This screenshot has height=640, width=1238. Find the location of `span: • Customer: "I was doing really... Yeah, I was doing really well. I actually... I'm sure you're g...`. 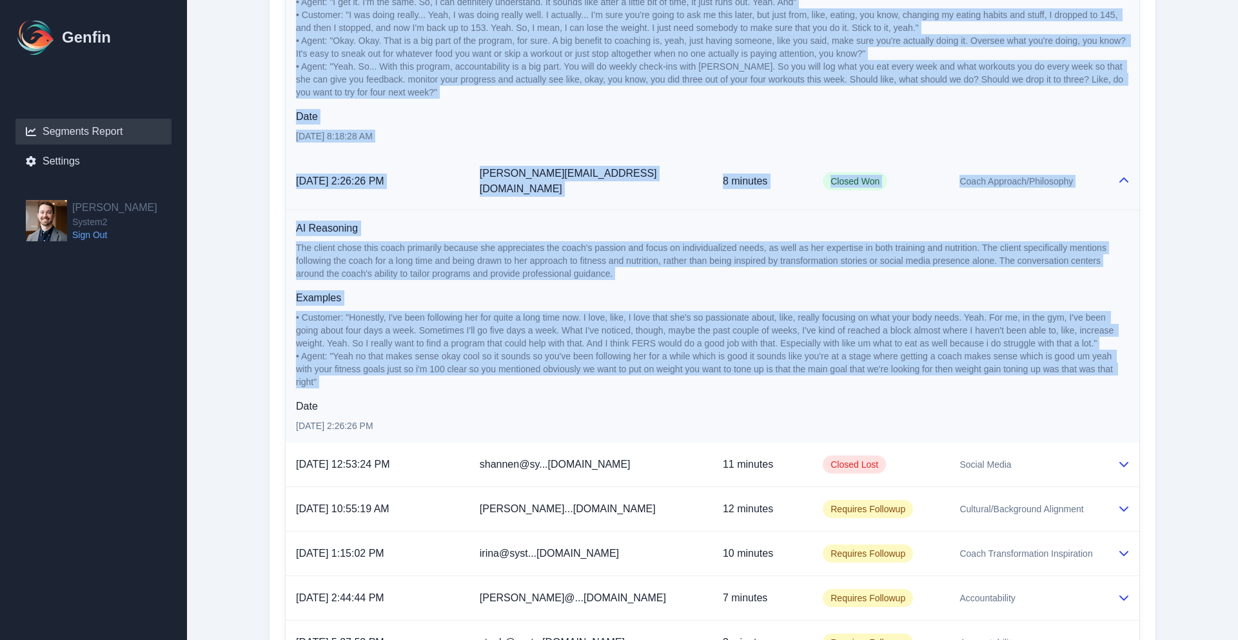

span: • Customer: "I was doing really... Yeah, I was doing really well. I actually... I'm sure you're g... is located at coordinates (708, 21).